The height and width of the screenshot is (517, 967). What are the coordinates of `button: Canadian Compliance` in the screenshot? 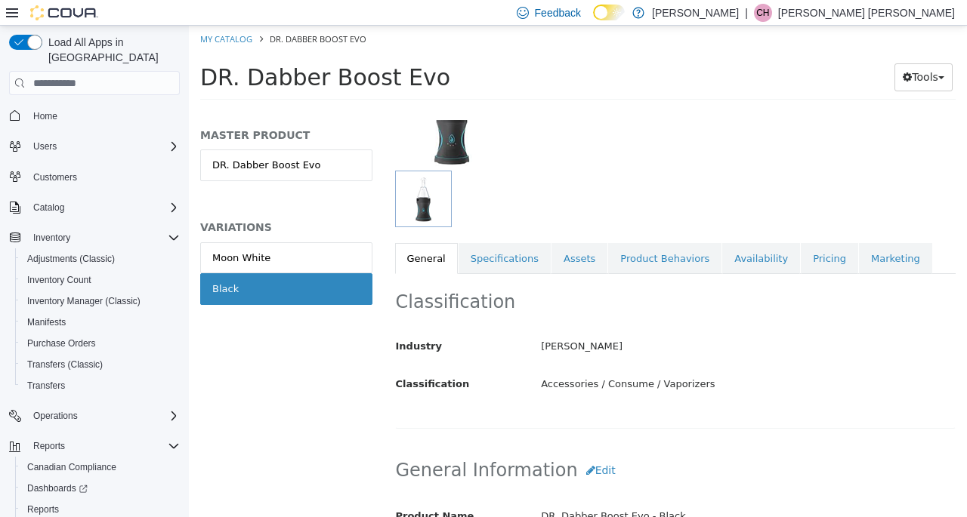 It's located at (100, 468).